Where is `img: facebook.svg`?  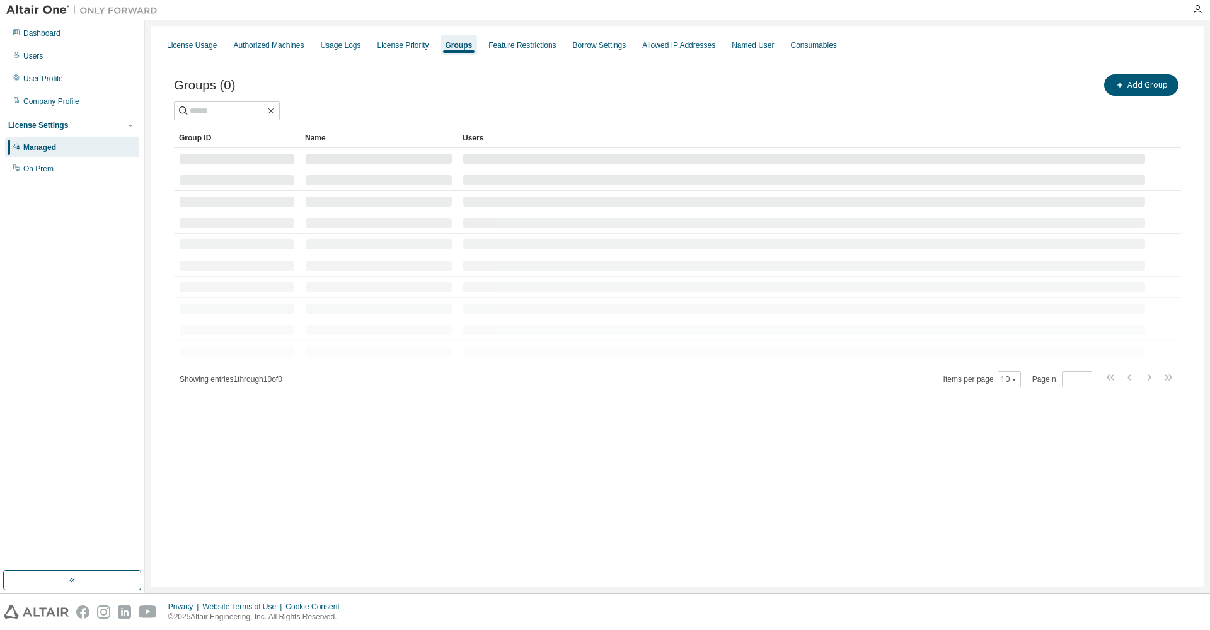
img: facebook.svg is located at coordinates (83, 612).